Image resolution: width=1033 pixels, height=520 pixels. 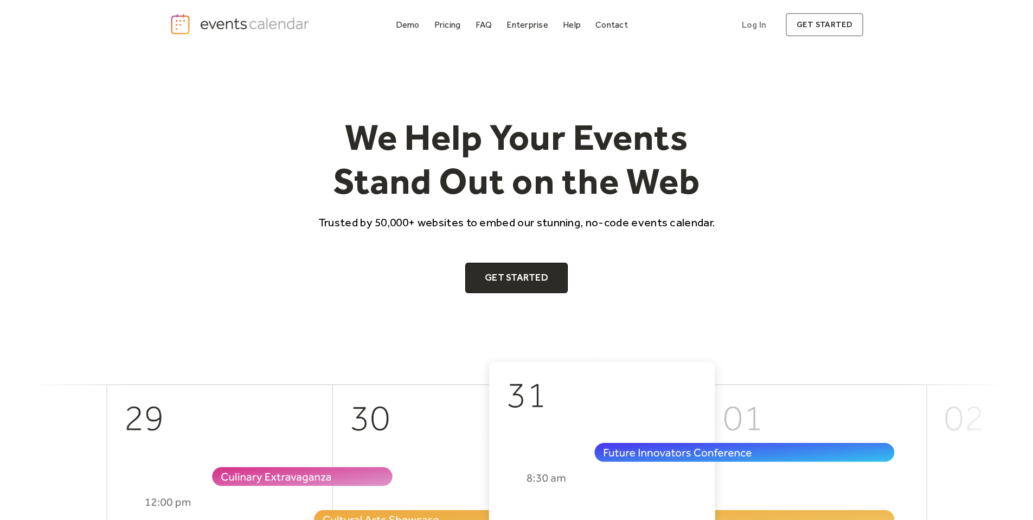 What do you see at coordinates (824, 24) in the screenshot?
I see `a: get started` at bounding box center [824, 24].